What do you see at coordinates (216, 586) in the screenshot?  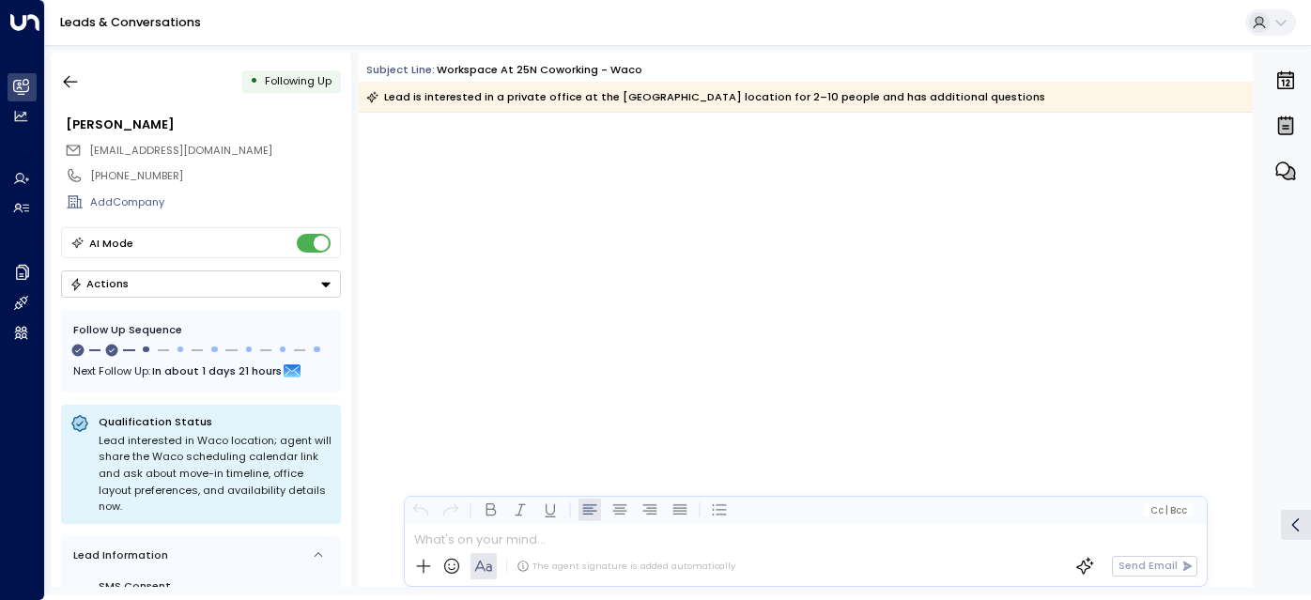 I see `label: SMS Consent` at bounding box center [216, 586].